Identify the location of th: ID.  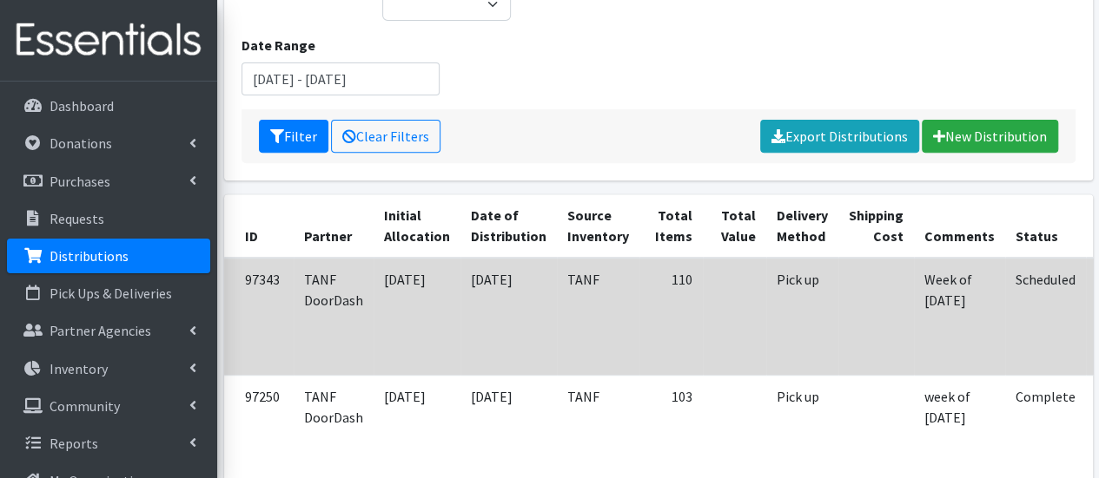
(259, 226).